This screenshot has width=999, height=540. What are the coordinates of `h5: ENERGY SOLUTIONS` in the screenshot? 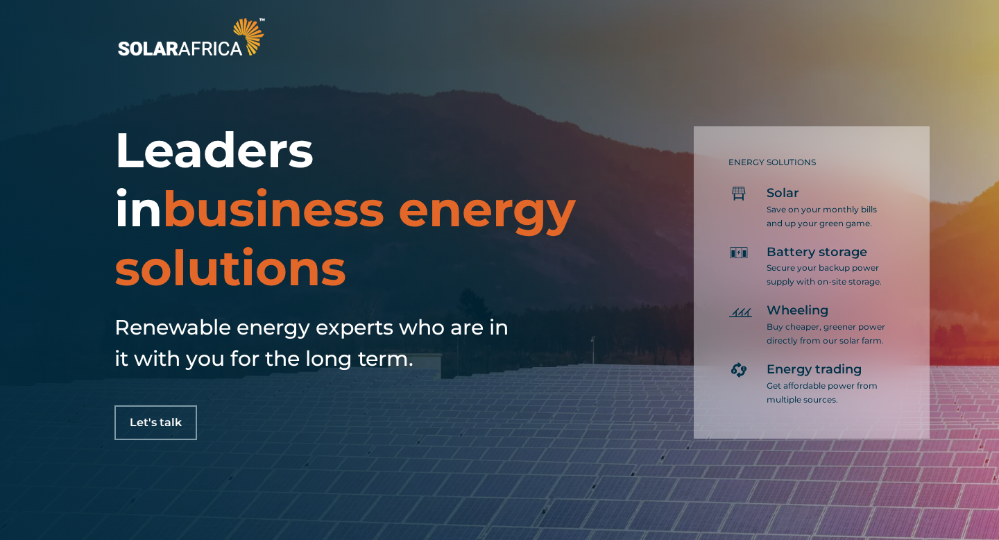 It's located at (808, 162).